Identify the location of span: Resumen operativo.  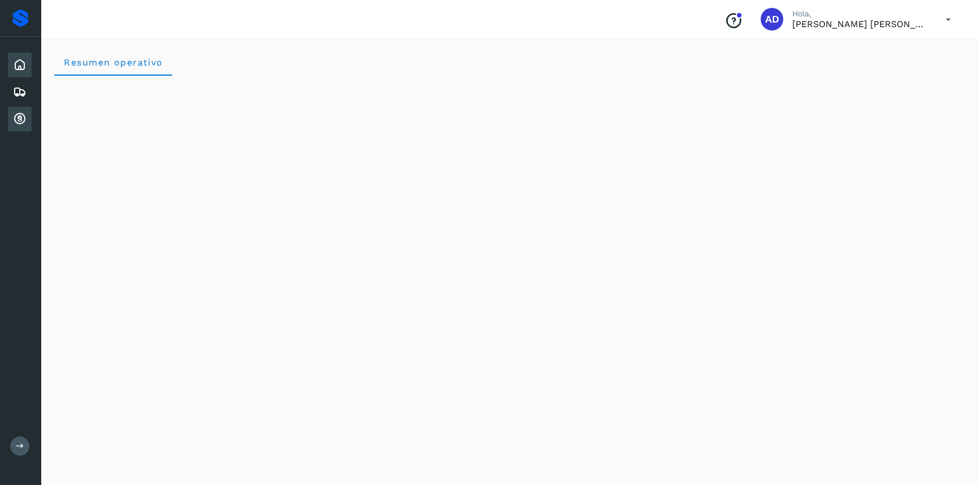
(113, 62).